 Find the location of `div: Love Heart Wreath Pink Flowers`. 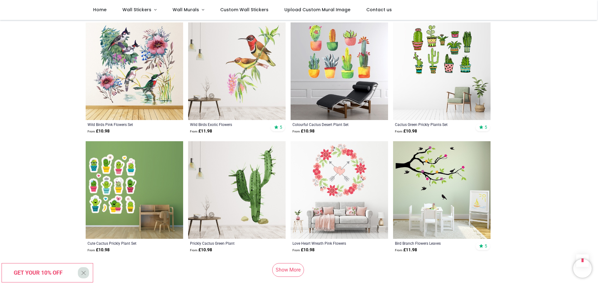

div: Love Heart Wreath Pink Flowers is located at coordinates (330, 243).